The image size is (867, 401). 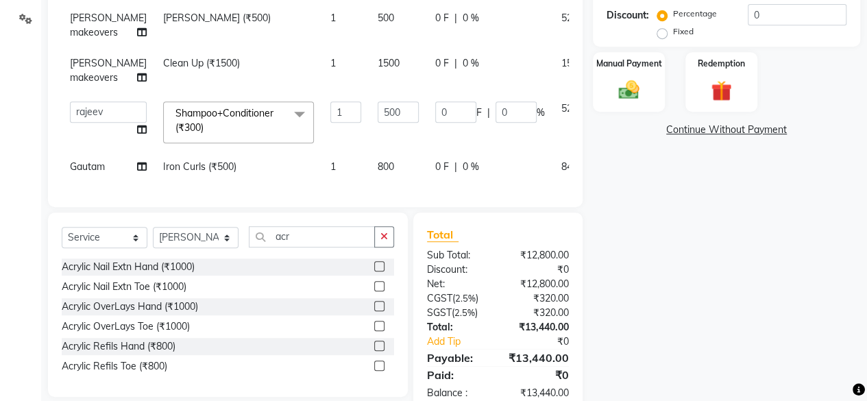 What do you see at coordinates (457, 393) in the screenshot?
I see `div: Balance :` at bounding box center [457, 393].